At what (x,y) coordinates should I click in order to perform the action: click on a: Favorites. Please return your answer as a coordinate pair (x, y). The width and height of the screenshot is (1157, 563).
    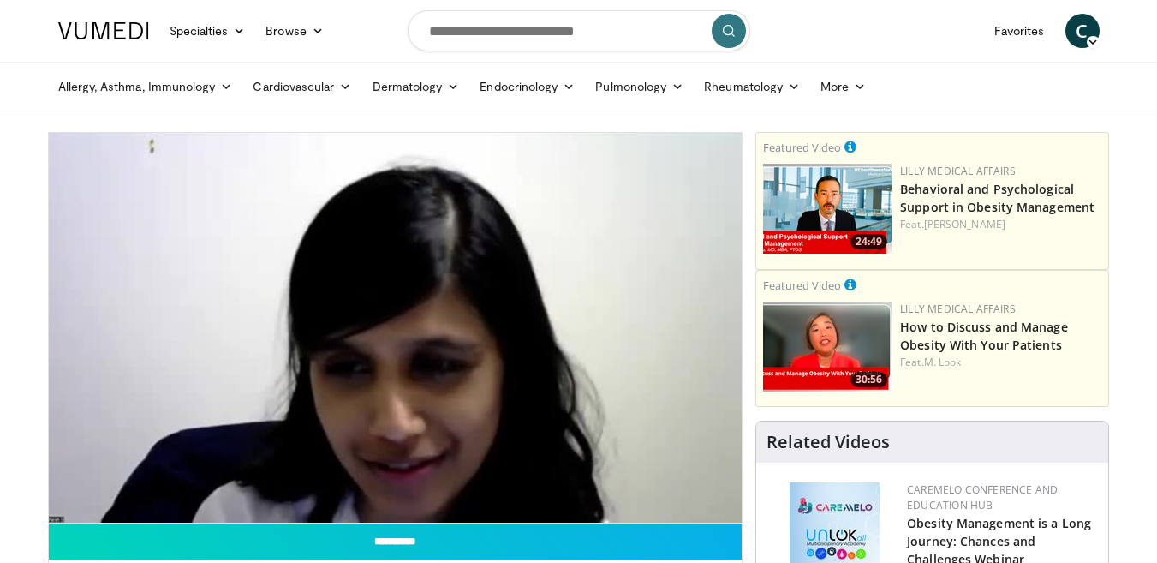
    Looking at the image, I should click on (1019, 31).